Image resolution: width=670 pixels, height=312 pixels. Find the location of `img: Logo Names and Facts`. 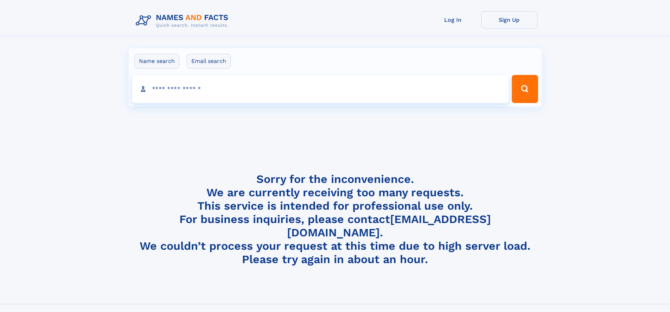

img: Logo Names and Facts is located at coordinates (184, 21).